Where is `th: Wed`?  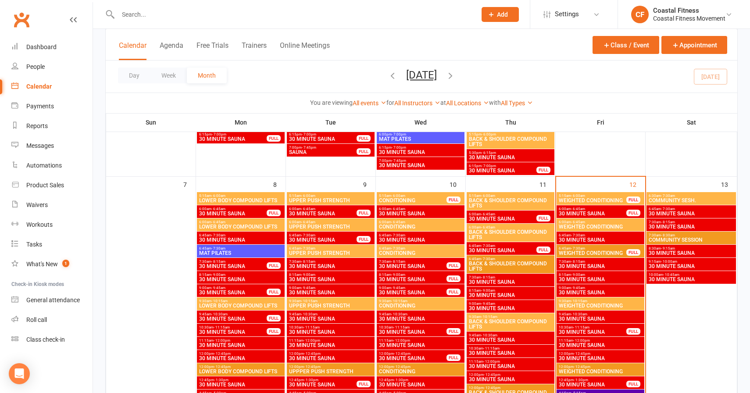
th: Wed is located at coordinates (421, 122).